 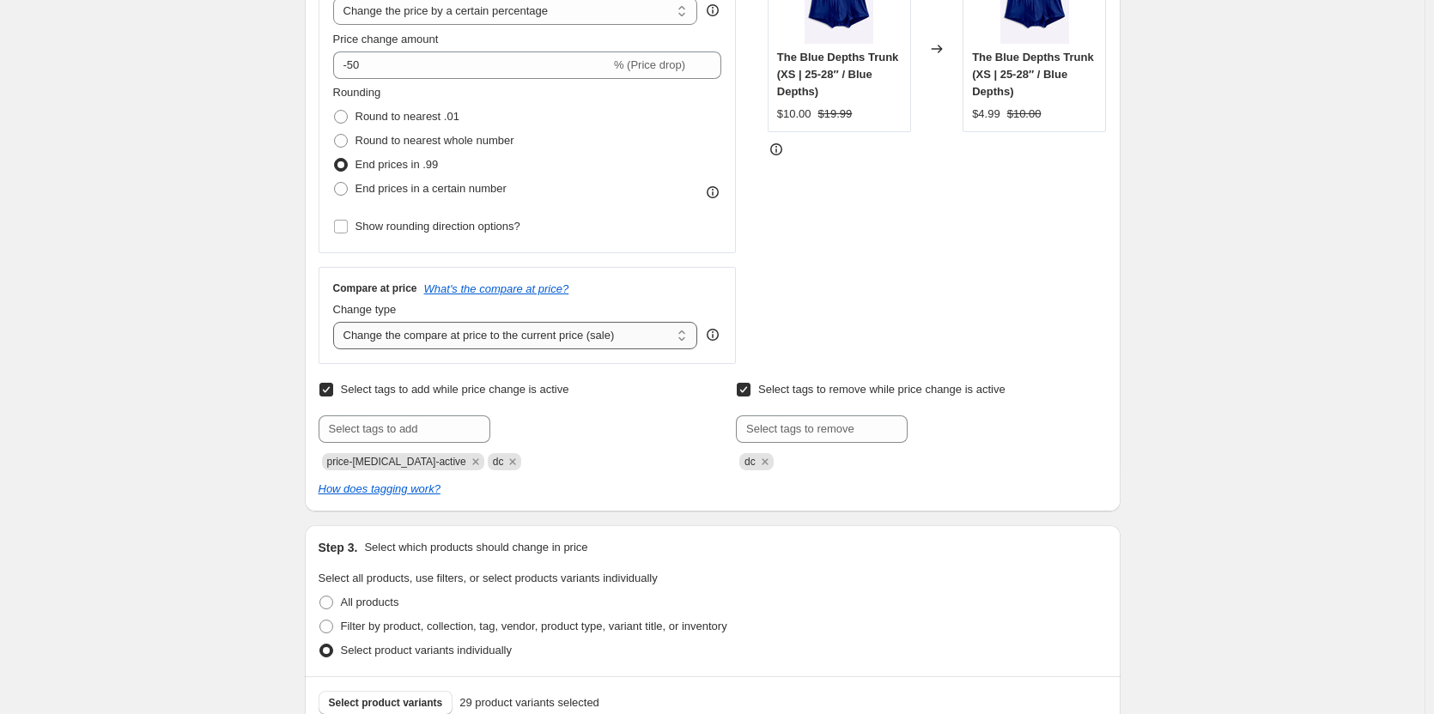 I want to click on span: Filter by product, collection, tag, vendor, product type, variant title, or inventory, so click(x=534, y=626).